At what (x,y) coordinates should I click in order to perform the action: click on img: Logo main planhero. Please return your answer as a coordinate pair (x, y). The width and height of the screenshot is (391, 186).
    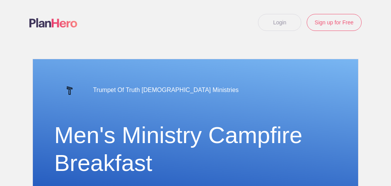
    Looking at the image, I should click on (53, 23).